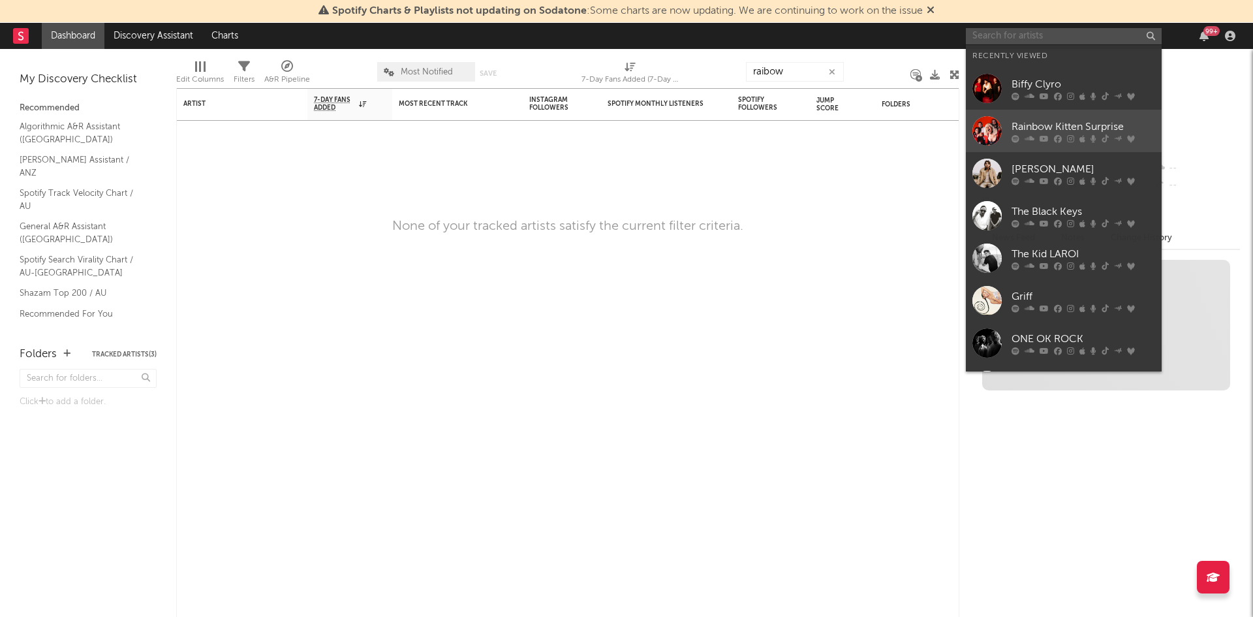  Describe the element at coordinates (88, 108) in the screenshot. I see `div: Recommended` at that location.